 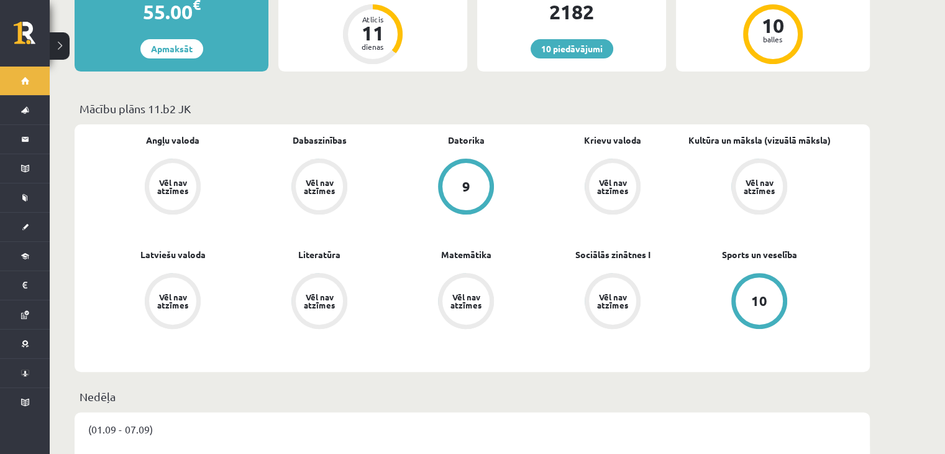 I want to click on a: Kultūra un māksla (vizuālā māksla), so click(x=759, y=140).